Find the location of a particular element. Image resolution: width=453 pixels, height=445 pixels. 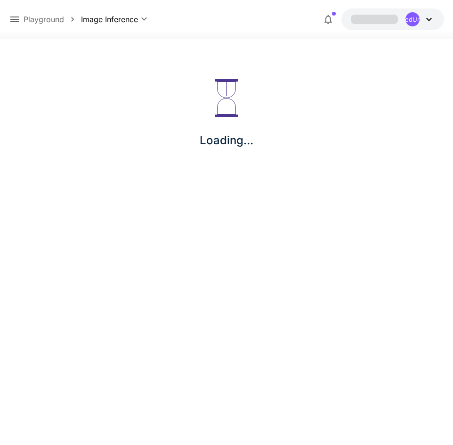

span: Image Inference is located at coordinates (109, 19).